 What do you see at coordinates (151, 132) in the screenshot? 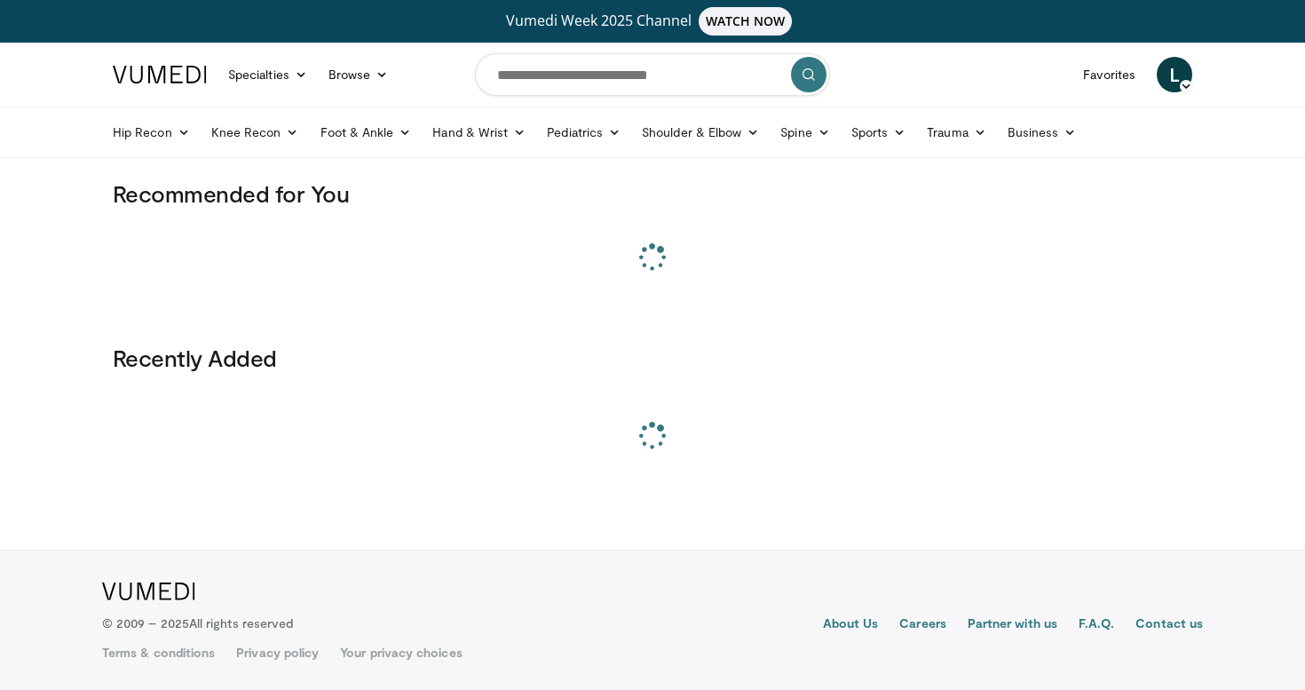
I see `a: Hip Recon` at bounding box center [151, 132].